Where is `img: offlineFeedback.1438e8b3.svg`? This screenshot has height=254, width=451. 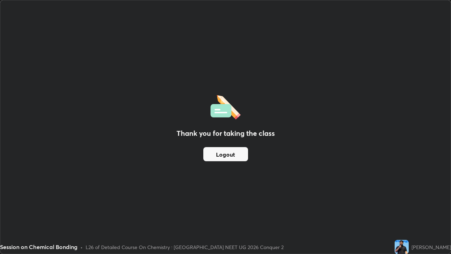 img: offlineFeedback.1438e8b3.svg is located at coordinates (226, 106).